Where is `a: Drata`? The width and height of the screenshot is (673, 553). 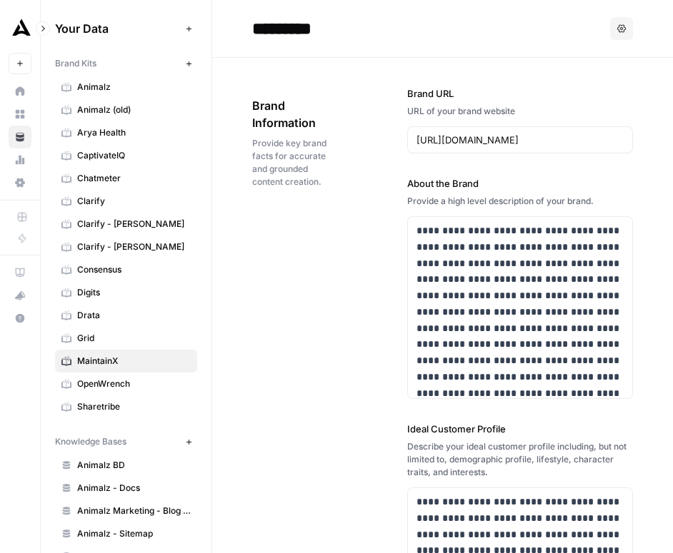 a: Drata is located at coordinates (126, 316).